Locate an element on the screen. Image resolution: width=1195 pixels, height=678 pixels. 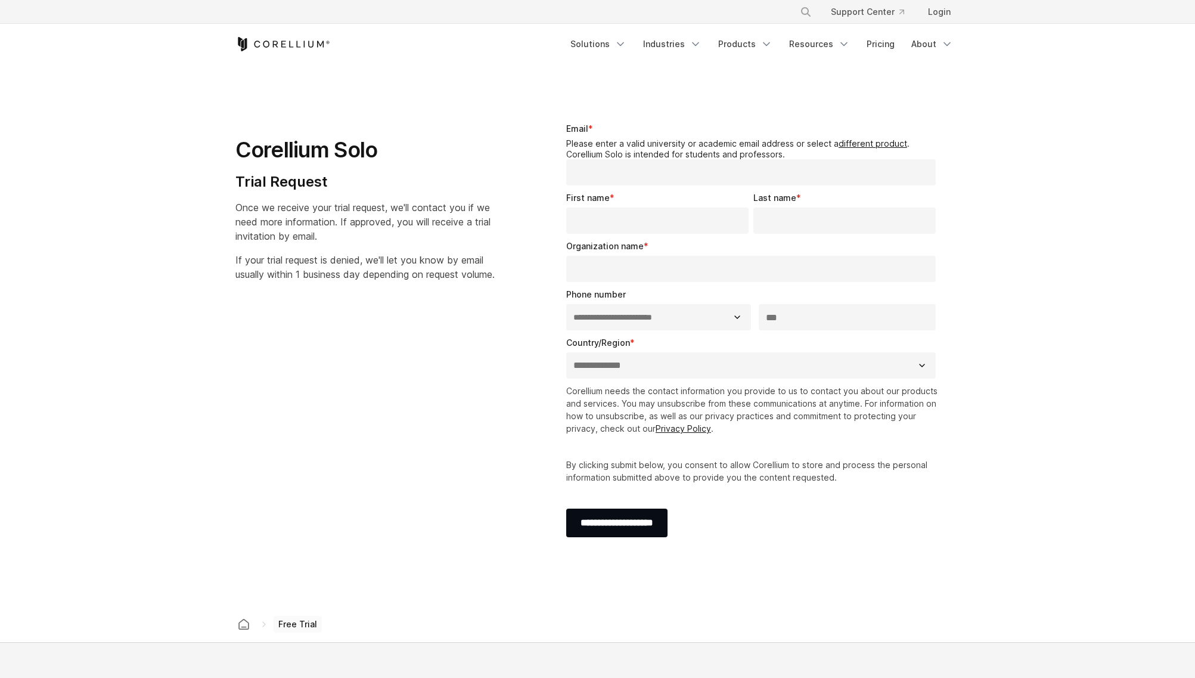
h4: Trial Request is located at coordinates (365, 182).